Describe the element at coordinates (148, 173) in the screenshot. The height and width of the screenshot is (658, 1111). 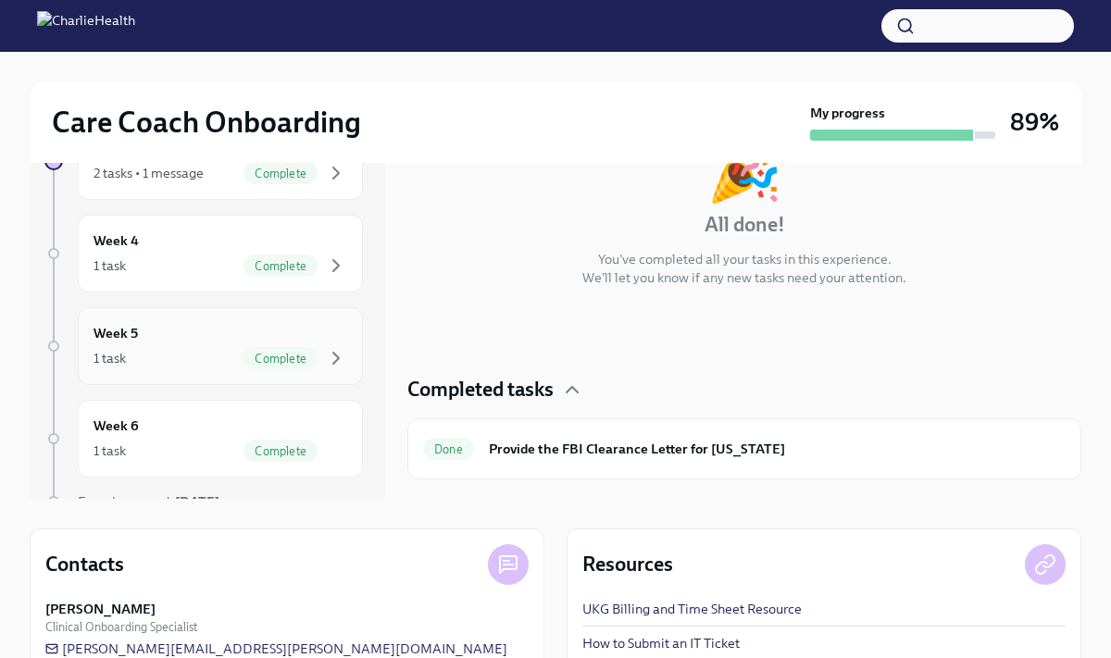
I see `div: 2 tasks • 1 message` at that location.